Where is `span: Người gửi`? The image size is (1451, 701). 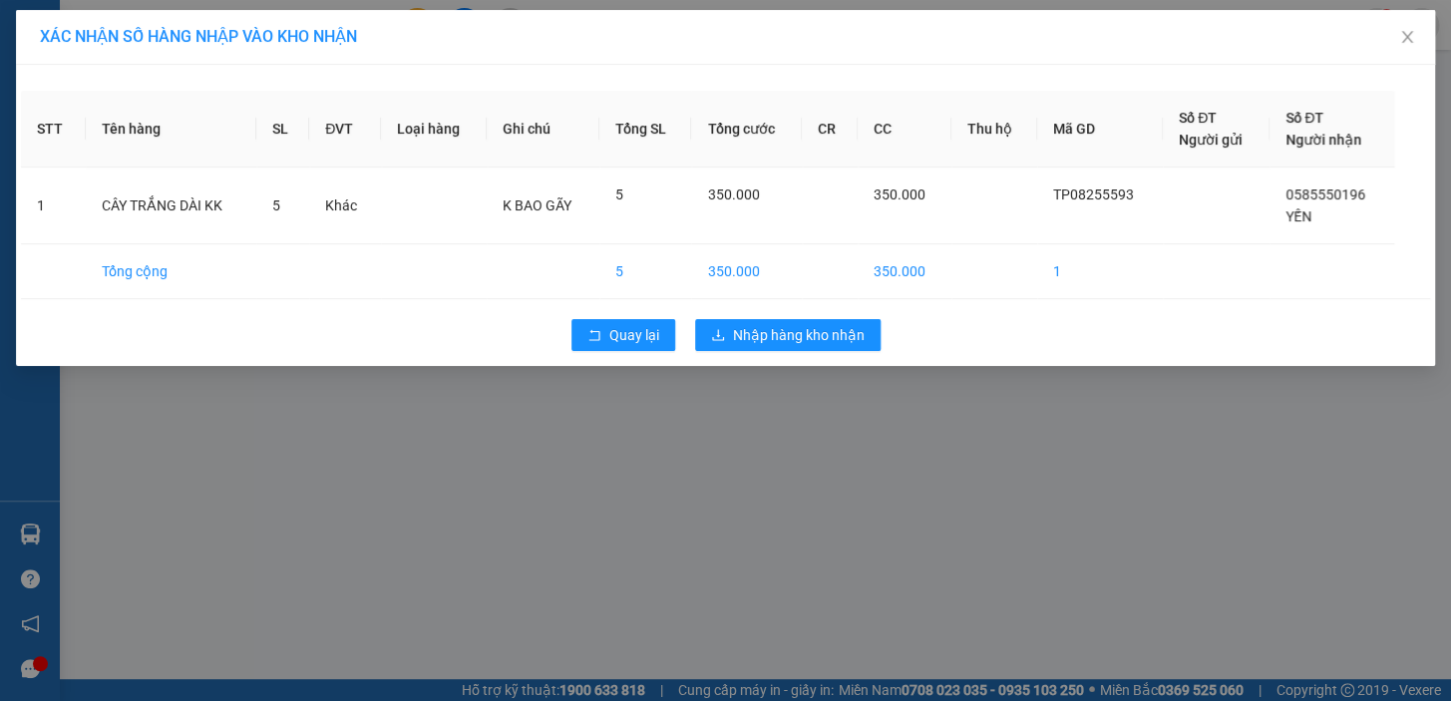 span: Người gửi is located at coordinates (1210, 140).